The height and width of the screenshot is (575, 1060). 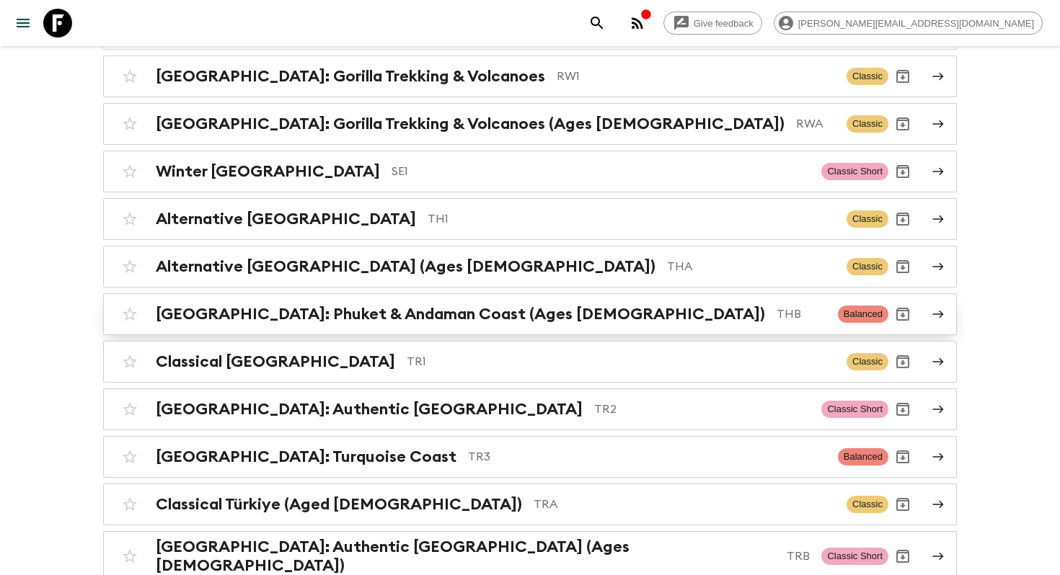 I want to click on p: THA, so click(x=750, y=267).